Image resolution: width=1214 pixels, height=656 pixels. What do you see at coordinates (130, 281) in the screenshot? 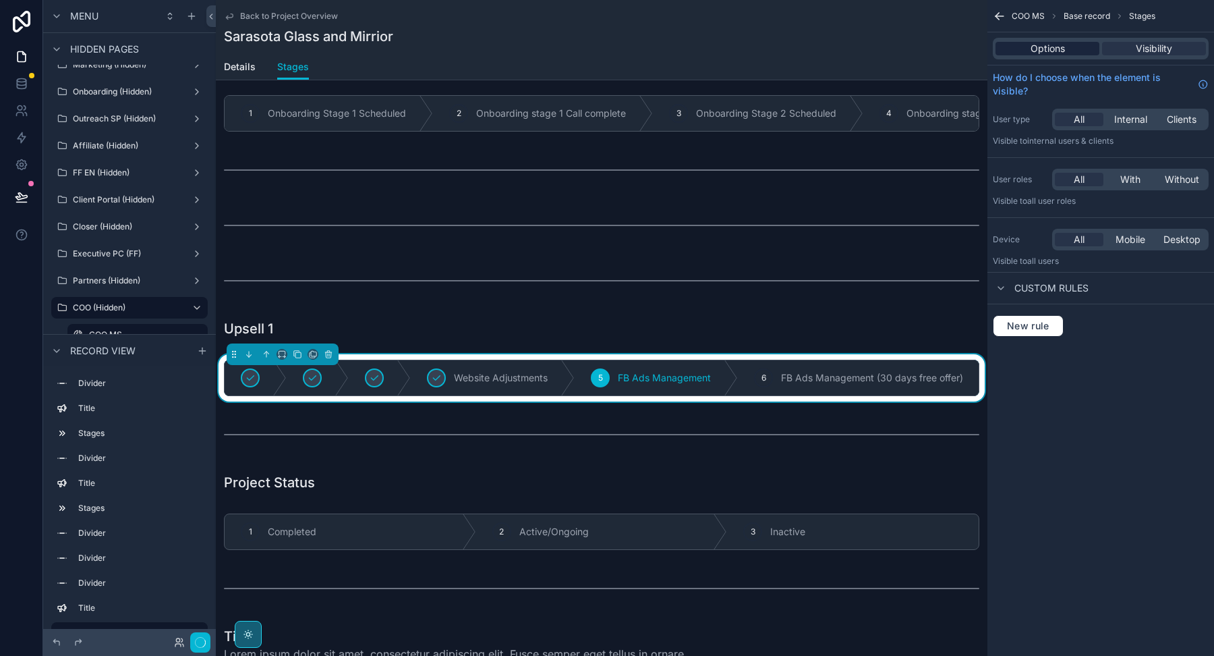
I see `label: Partners (Hidden)` at bounding box center [130, 281].